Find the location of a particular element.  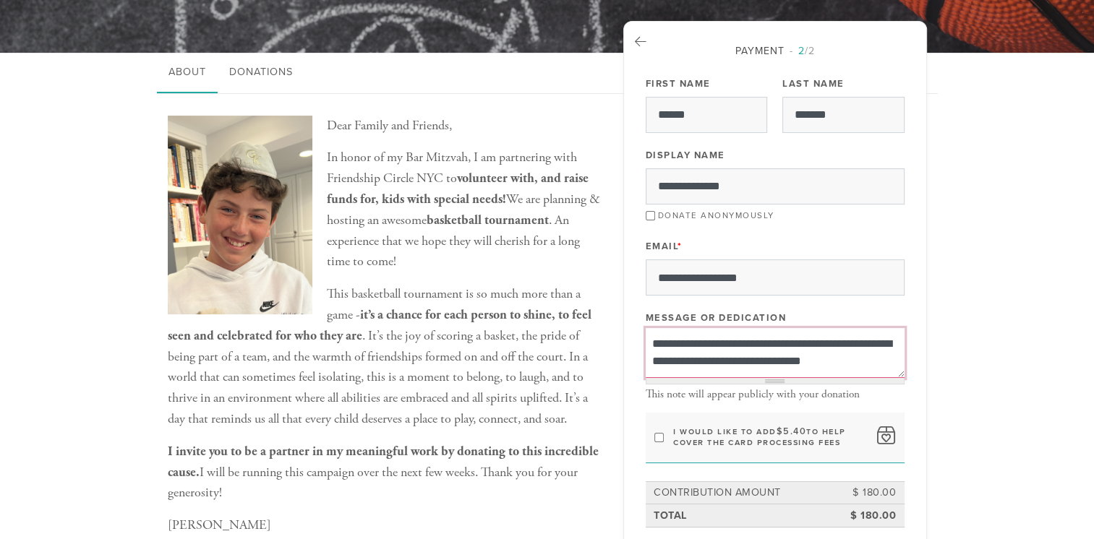

p: I will be running this campaign over the next few weeks. Thank you for your generosity! is located at coordinates (385, 473).